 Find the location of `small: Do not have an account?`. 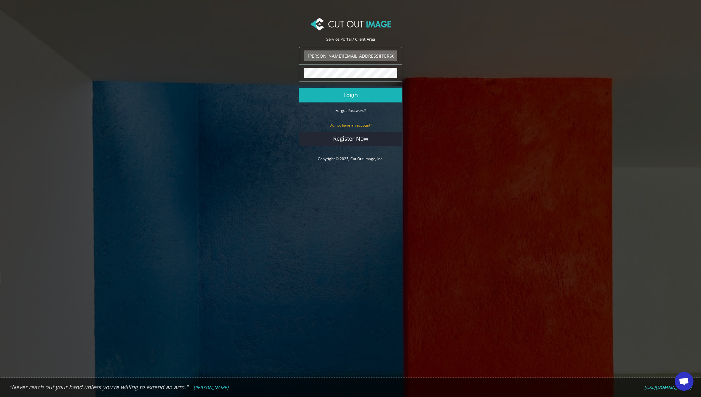

small: Do not have an account? is located at coordinates (351, 125).